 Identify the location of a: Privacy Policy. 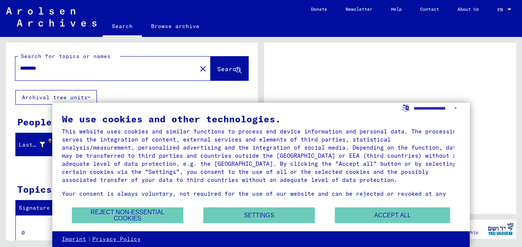
(116, 239).